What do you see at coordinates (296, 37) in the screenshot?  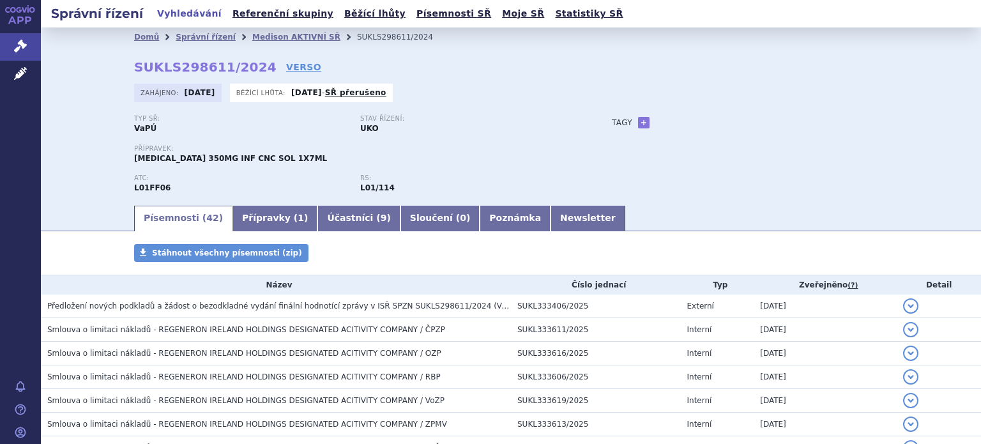 I see `a: Medison AKTIVNÍ SŘ` at bounding box center [296, 37].